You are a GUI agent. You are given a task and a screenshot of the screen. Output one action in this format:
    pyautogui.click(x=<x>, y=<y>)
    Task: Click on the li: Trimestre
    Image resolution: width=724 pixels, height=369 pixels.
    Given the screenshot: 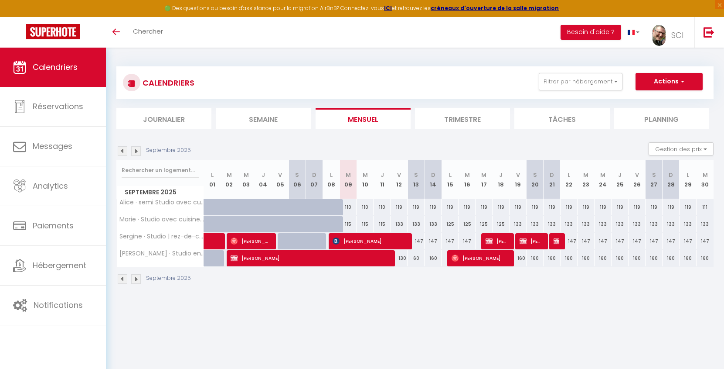 What is the action you would take?
    pyautogui.click(x=463, y=118)
    